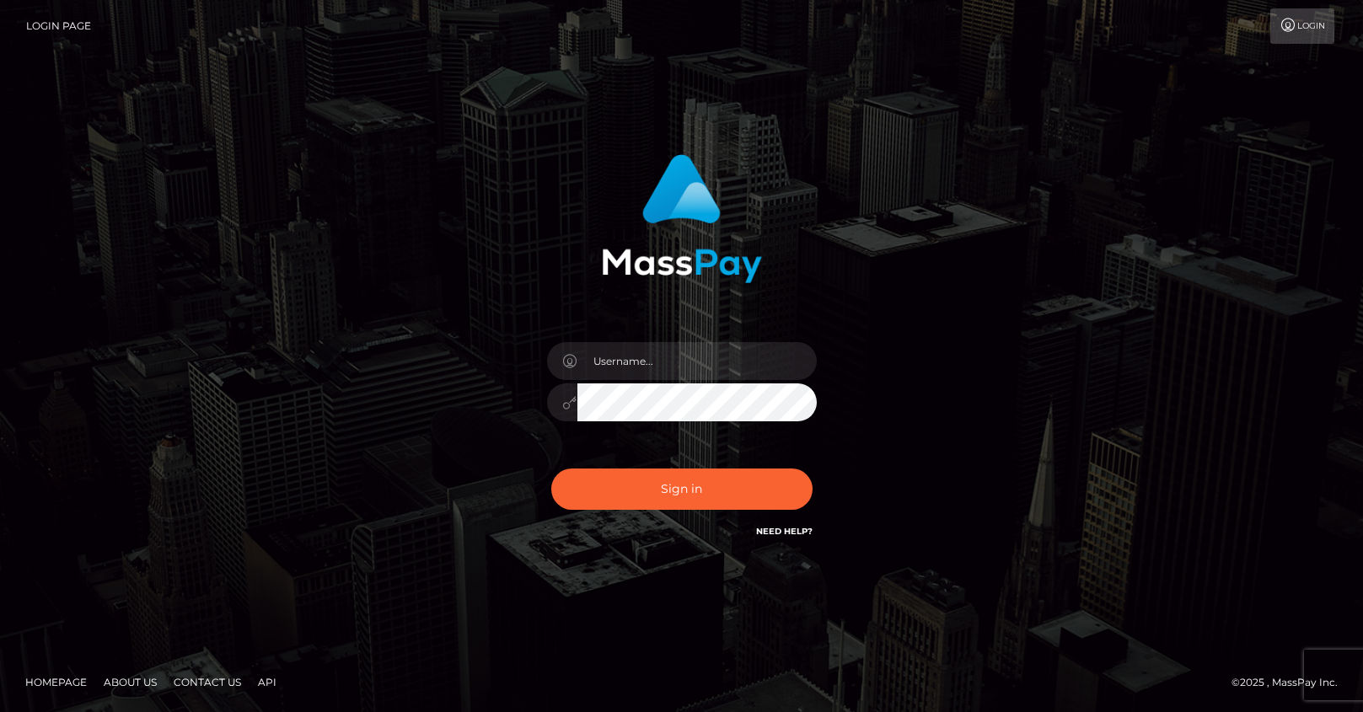 Image resolution: width=1363 pixels, height=712 pixels. Describe the element at coordinates (682, 218) in the screenshot. I see `img: MassPay Login` at that location.